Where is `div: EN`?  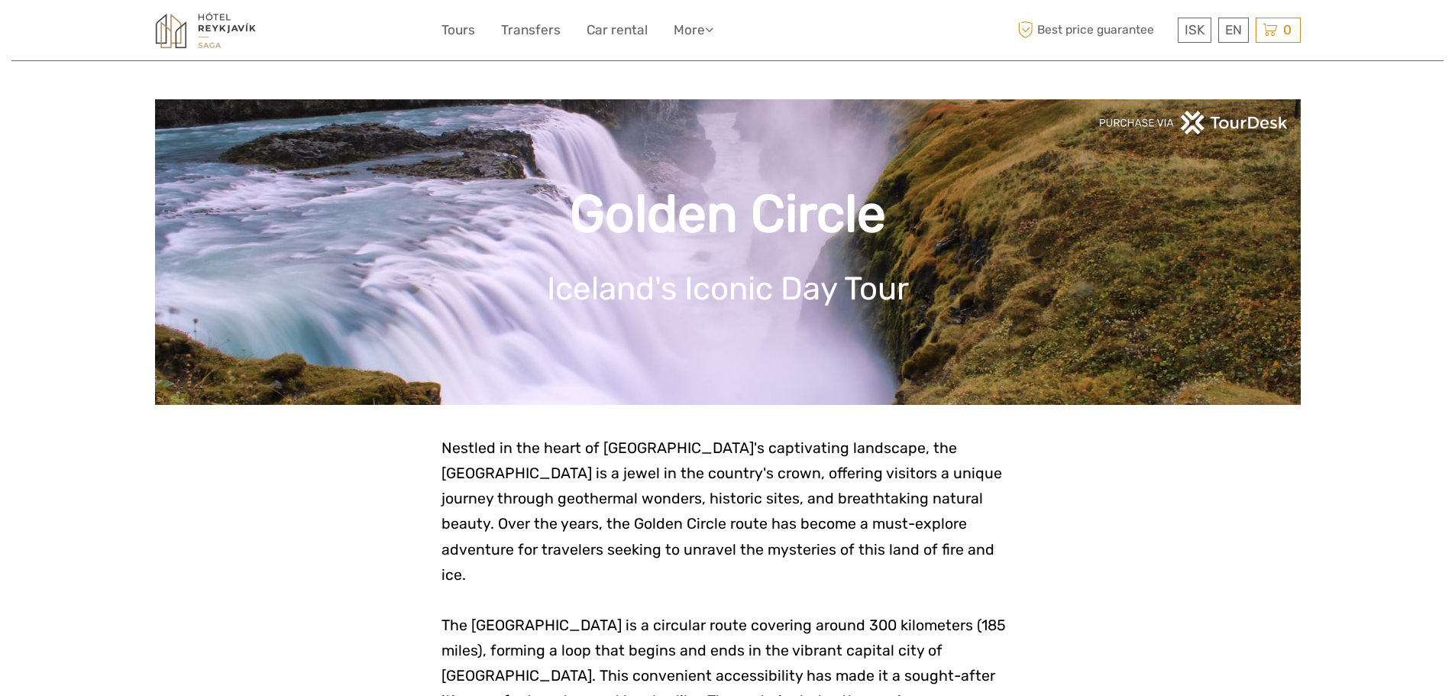 div: EN is located at coordinates (1233, 30).